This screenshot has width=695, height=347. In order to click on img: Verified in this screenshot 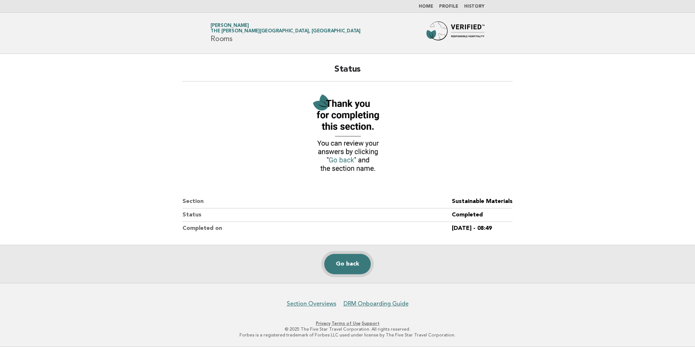, I will do `click(347, 134)`.